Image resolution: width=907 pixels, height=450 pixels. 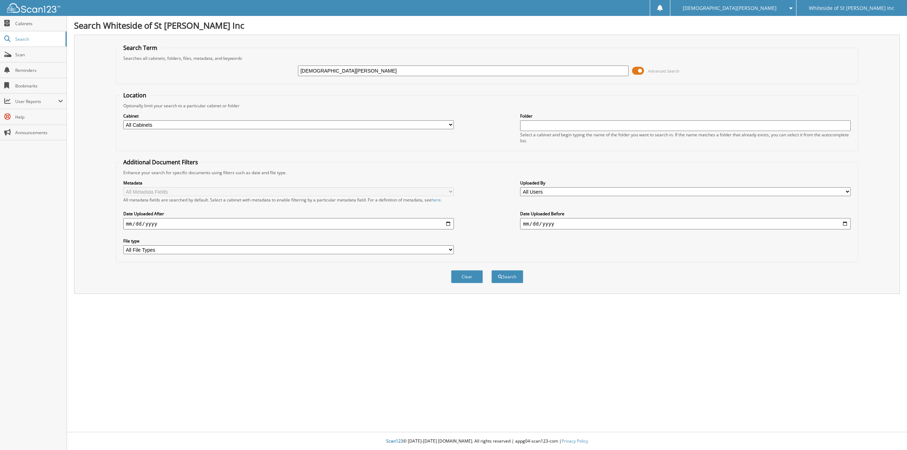 I want to click on span: User Reports, so click(x=37, y=101).